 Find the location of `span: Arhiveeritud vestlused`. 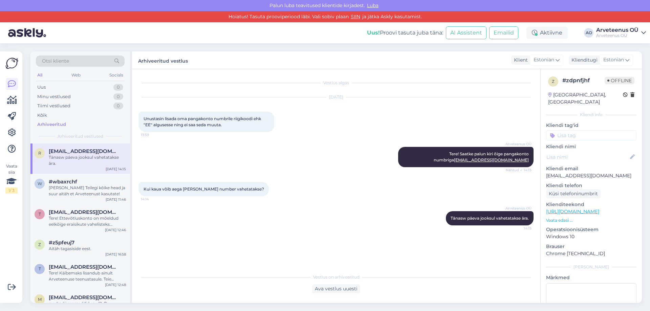

span: Arhiveeritud vestlused is located at coordinates (80, 136).